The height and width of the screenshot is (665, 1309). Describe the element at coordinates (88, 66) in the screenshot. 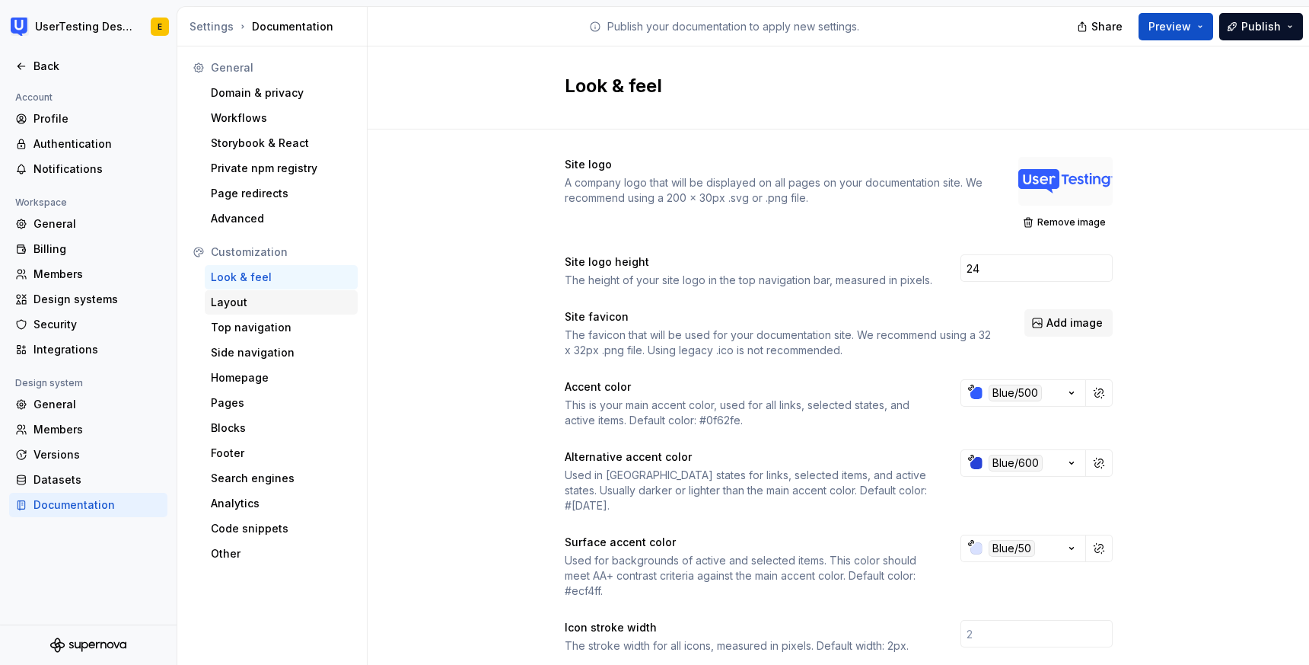

I see `a: Back` at that location.